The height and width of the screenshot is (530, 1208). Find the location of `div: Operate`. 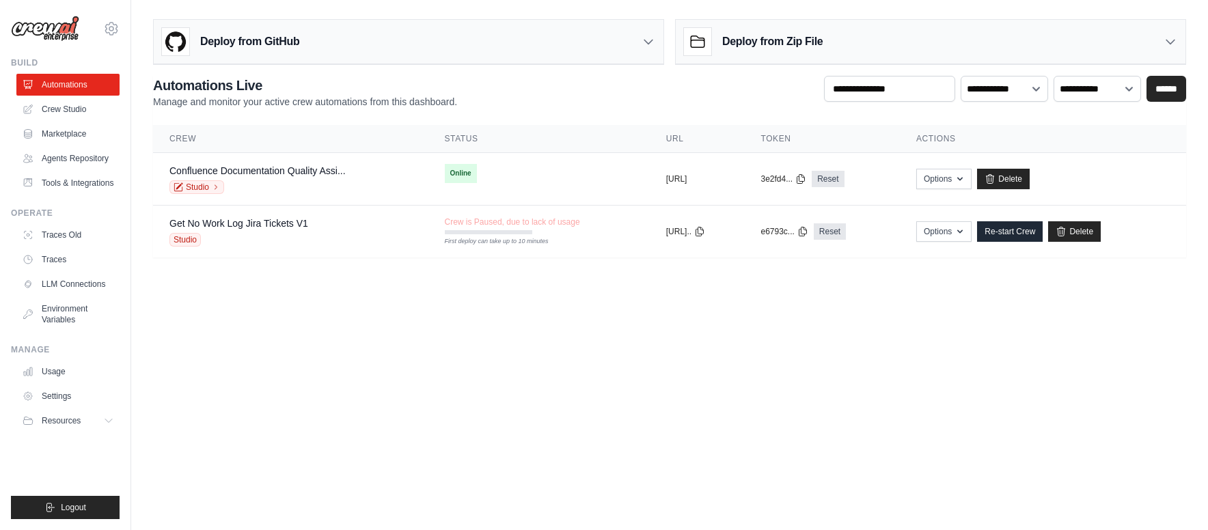

div: Operate is located at coordinates (65, 213).